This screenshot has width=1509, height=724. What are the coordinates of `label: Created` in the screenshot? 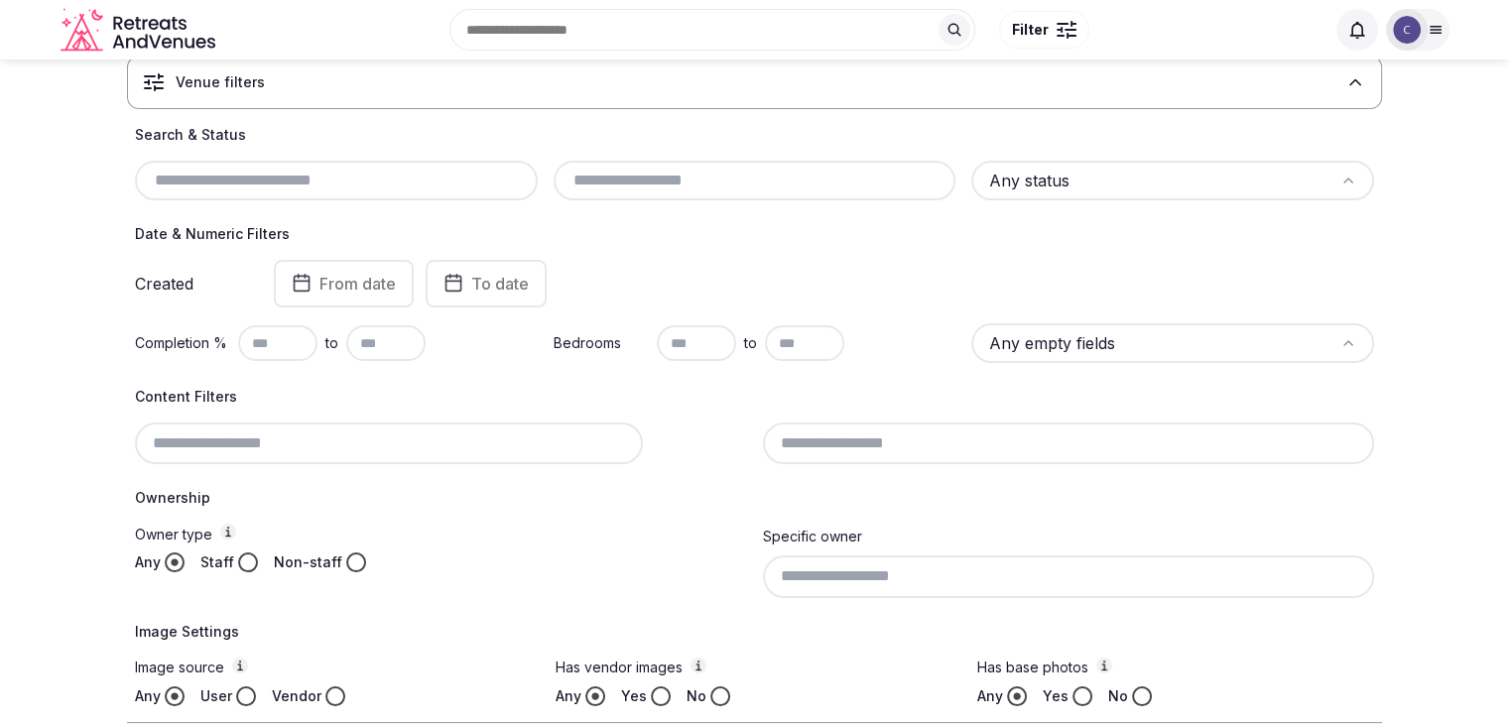 It's located at (191, 284).